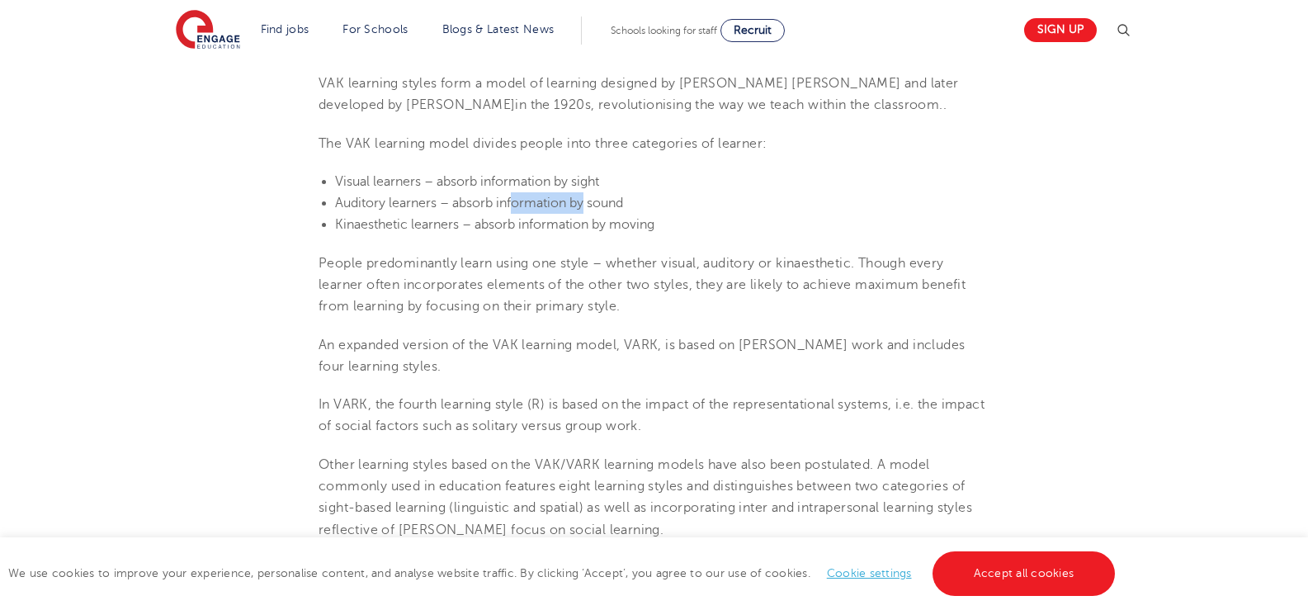 The width and height of the screenshot is (1308, 610). Describe the element at coordinates (285, 29) in the screenshot. I see `a: Find jobs` at that location.